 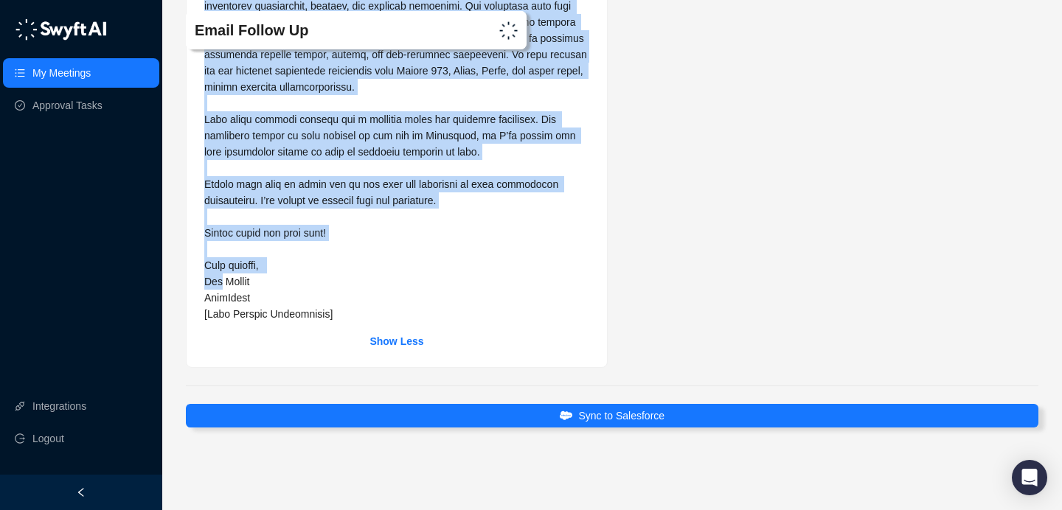 I want to click on strong: Show Less, so click(x=396, y=341).